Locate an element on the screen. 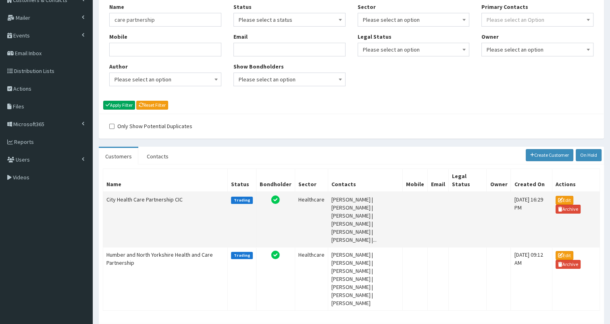  span: Email Inbox is located at coordinates (28, 53).